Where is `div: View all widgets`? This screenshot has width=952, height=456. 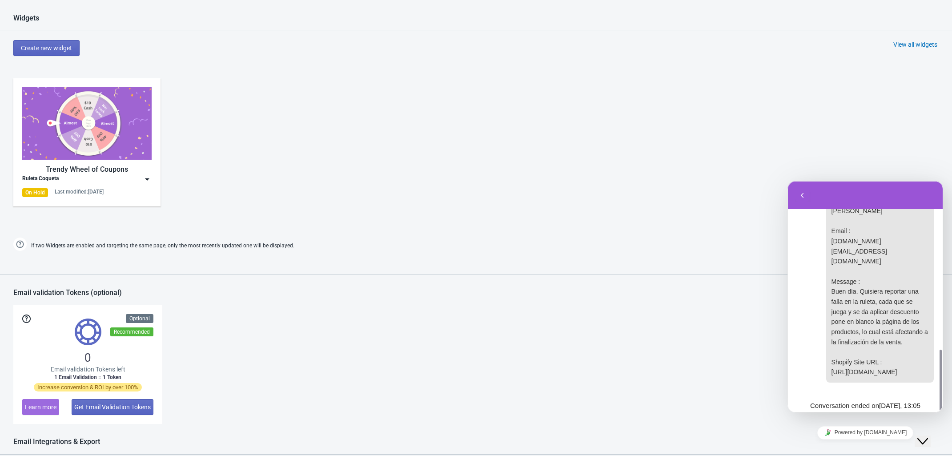 div: View all widgets is located at coordinates (915, 44).